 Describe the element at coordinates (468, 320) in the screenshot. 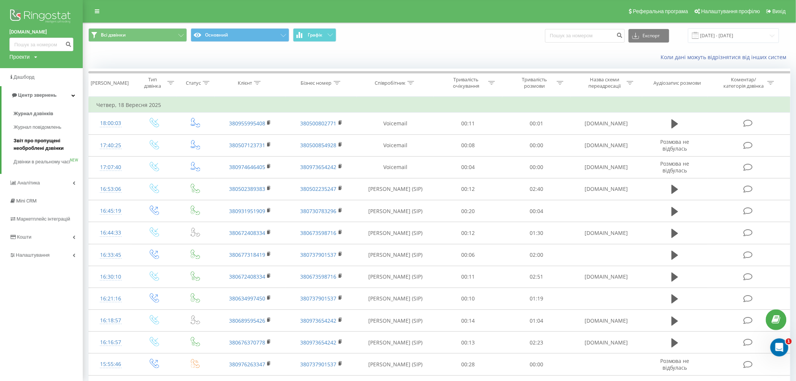

I see `td: 00:14` at that location.